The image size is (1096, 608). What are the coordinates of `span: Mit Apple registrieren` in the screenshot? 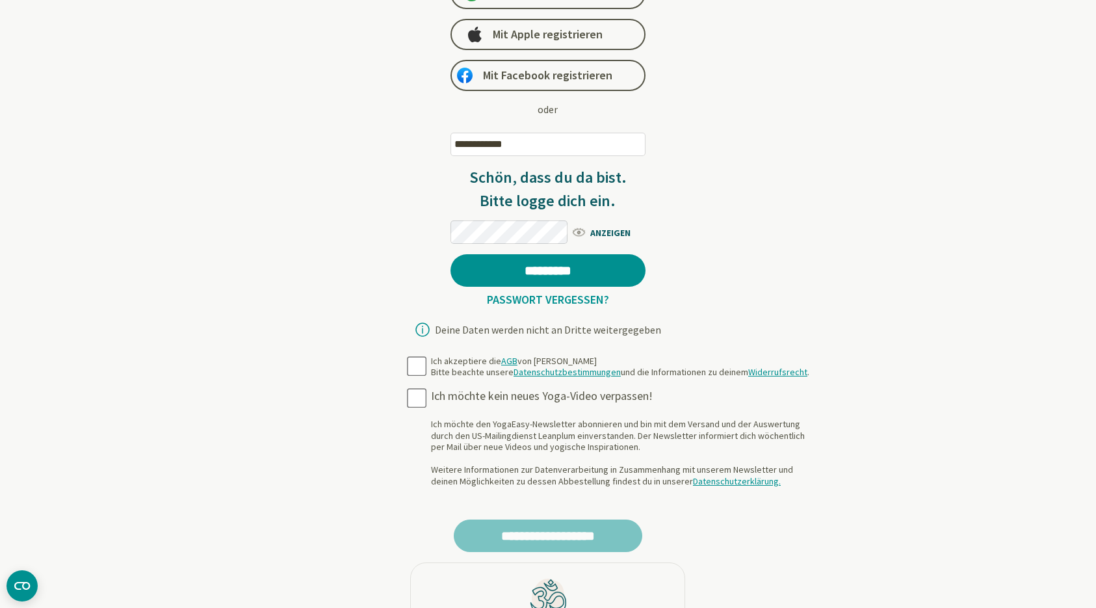 It's located at (547, 34).